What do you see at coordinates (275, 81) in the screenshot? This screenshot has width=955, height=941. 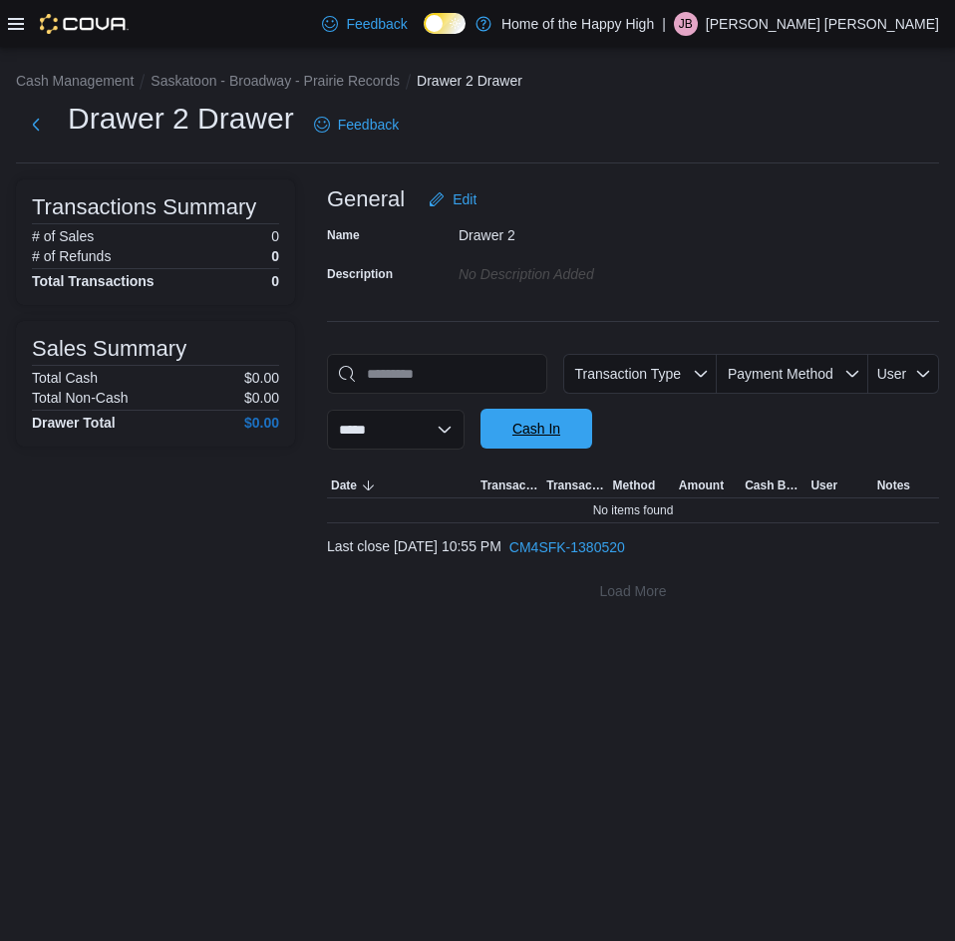 I see `button: Saskatoon - Broadway - Prairie Records` at bounding box center [275, 81].